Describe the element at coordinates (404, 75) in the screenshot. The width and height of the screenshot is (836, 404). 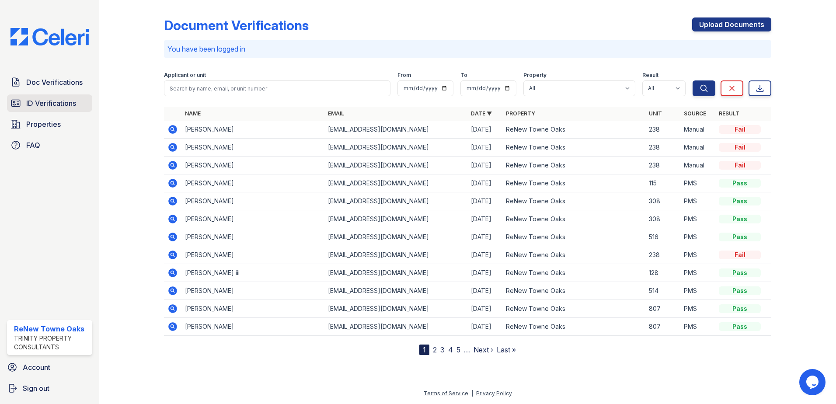
I see `label: From` at that location.